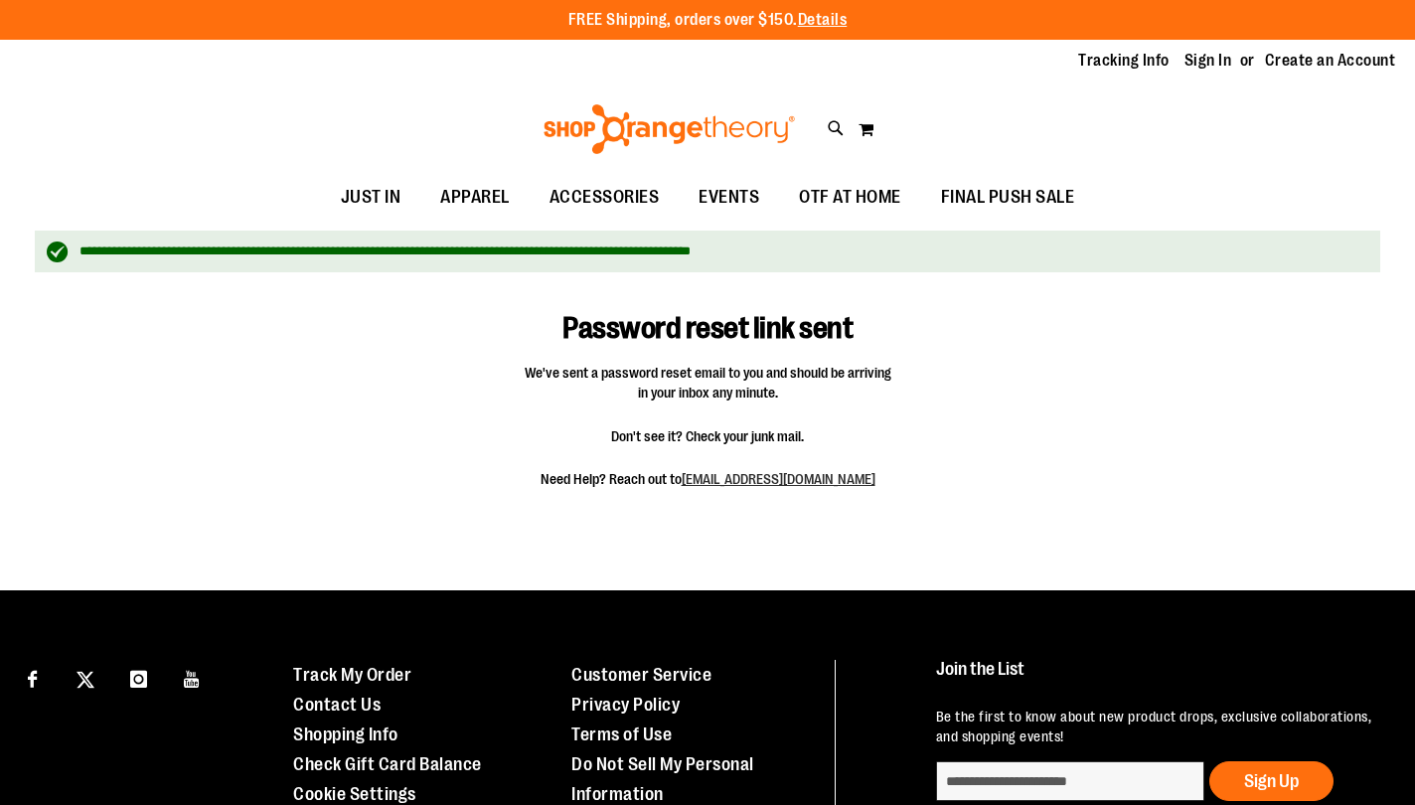 This screenshot has width=1415, height=805. What do you see at coordinates (85, 680) in the screenshot?
I see `img: Twitter` at bounding box center [85, 680].